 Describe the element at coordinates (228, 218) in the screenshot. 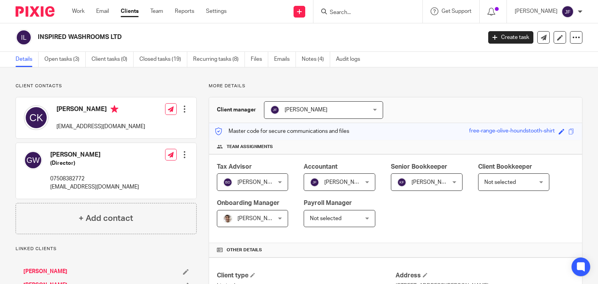

I see `img: PXL_20240409_141816916.jpg` at that location.